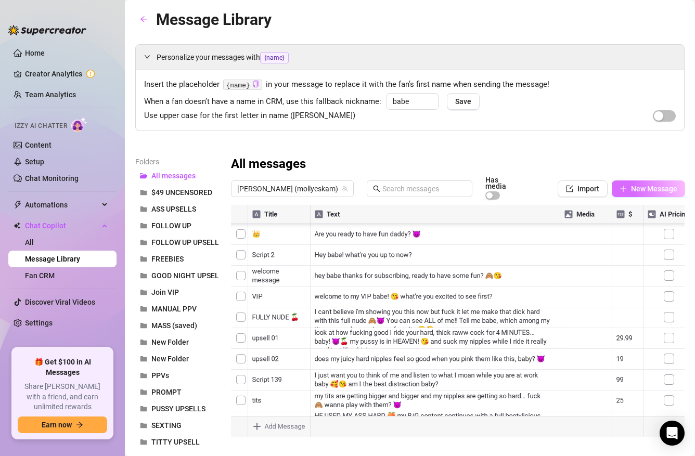 Image resolution: width=695 pixels, height=456 pixels. Describe the element at coordinates (50, 95) in the screenshot. I see `a: Team Analytics` at that location.